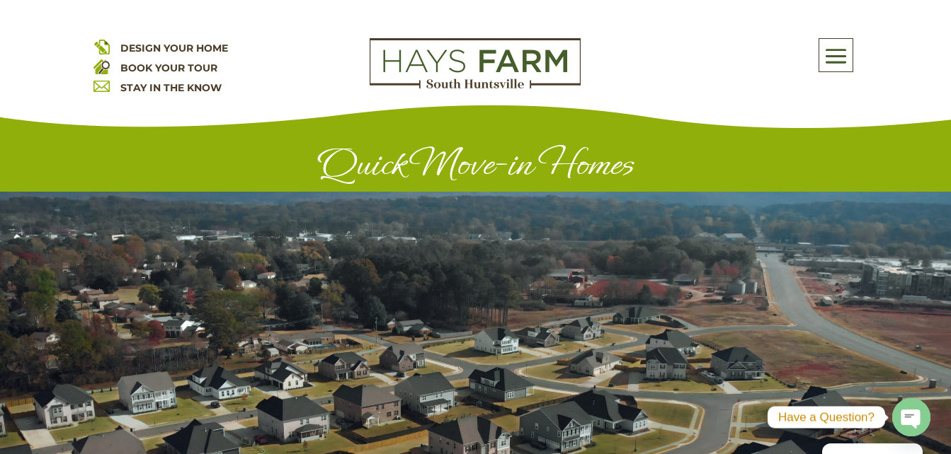 The image size is (951, 454). I want to click on a: STAY IN THE KNOW, so click(171, 88).